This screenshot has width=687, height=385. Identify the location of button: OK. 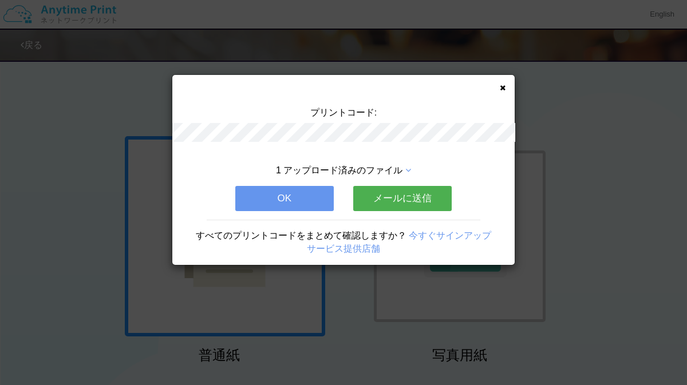
(284, 199).